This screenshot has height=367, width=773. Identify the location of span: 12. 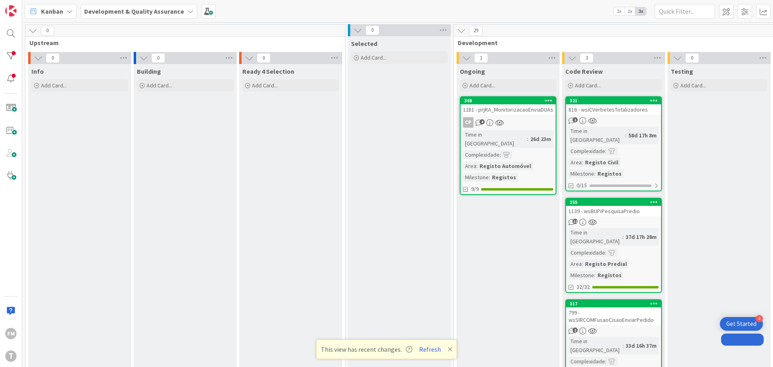
(575, 221).